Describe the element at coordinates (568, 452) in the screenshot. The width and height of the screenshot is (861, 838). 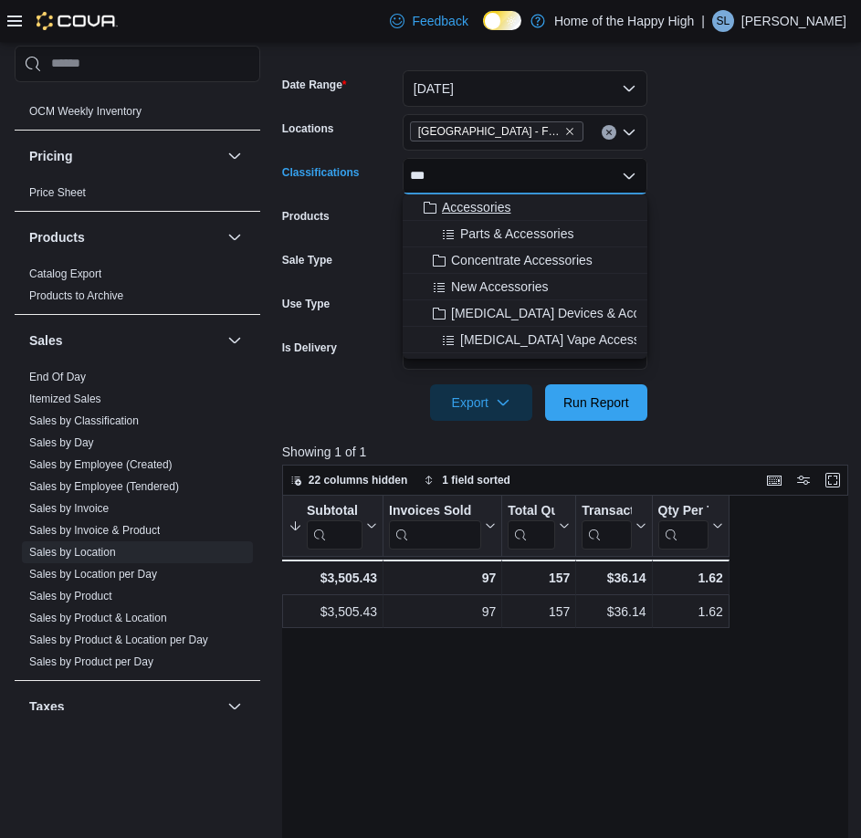
I see `p: Showing 1 of 1` at that location.